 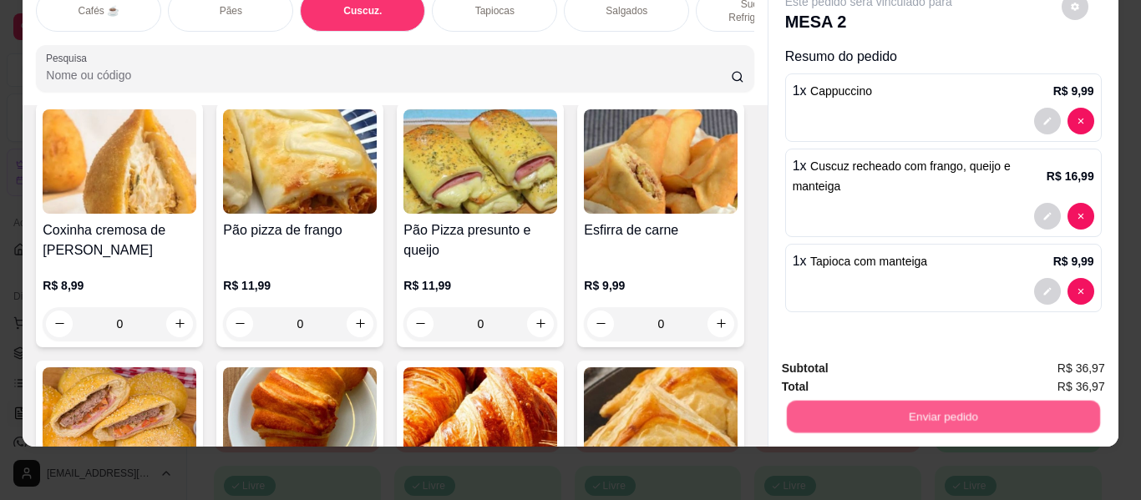 I want to click on span: Cappuccino, so click(x=841, y=91).